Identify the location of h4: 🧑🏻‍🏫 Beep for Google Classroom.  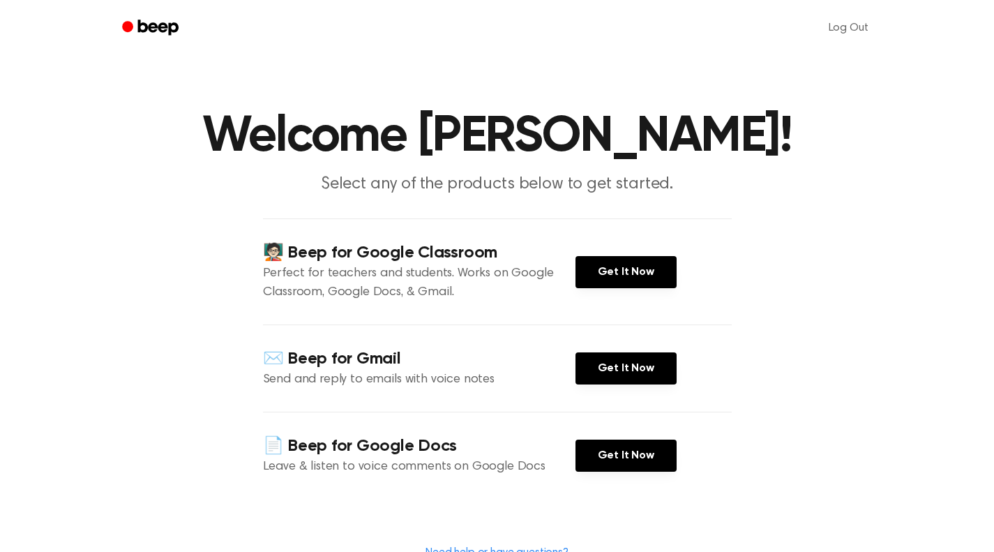
(419, 253).